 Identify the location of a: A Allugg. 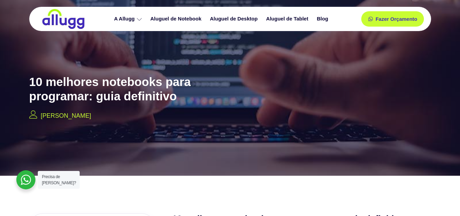
(129, 19).